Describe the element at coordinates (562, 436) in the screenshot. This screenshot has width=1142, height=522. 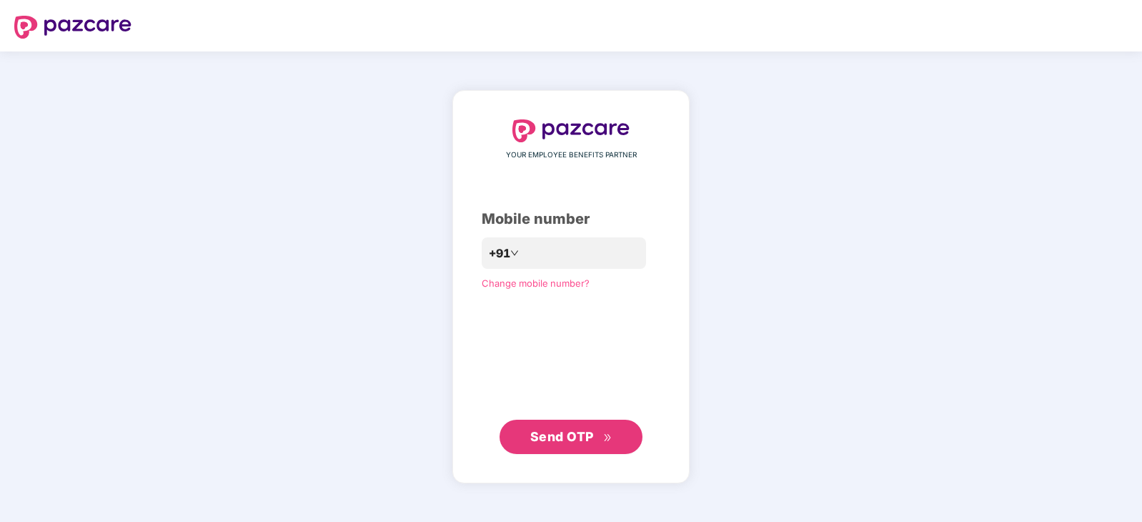
I see `span: Send OTP` at that location.